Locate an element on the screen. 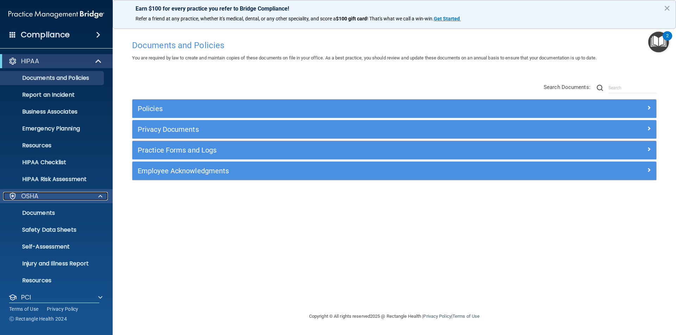 Image resolution: width=676 pixels, height=335 pixels. button: Open Resource Center, 2 new notifications is located at coordinates (658, 42).